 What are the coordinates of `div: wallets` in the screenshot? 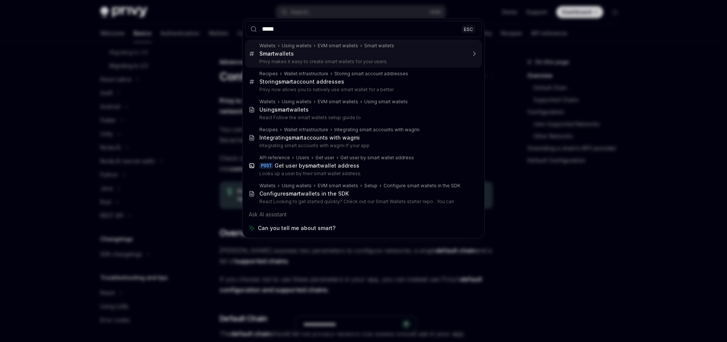 It's located at (276, 54).